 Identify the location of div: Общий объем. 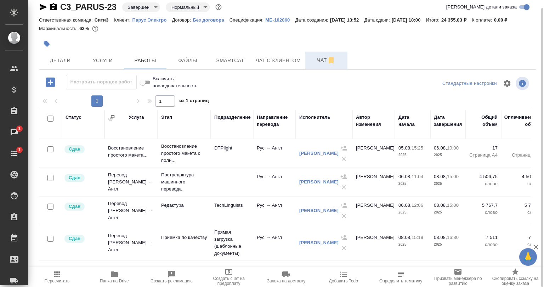
(483, 121).